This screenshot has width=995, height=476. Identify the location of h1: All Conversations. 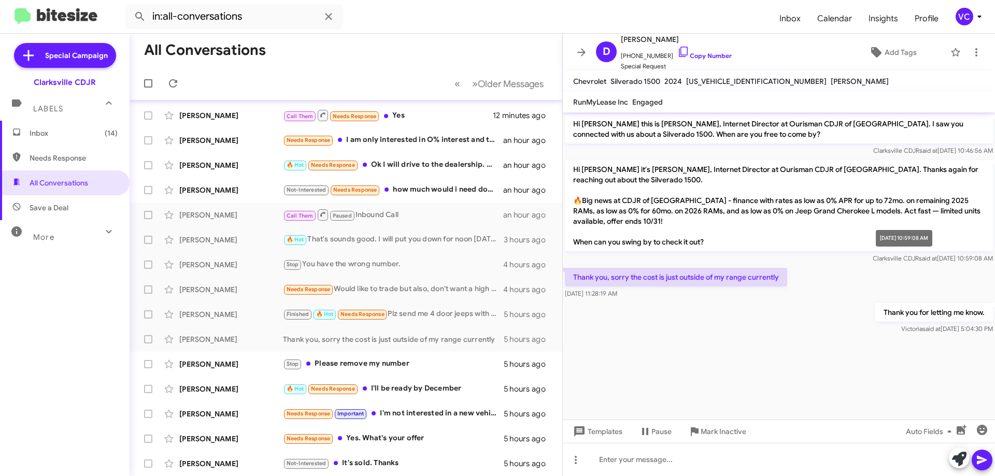
(205, 50).